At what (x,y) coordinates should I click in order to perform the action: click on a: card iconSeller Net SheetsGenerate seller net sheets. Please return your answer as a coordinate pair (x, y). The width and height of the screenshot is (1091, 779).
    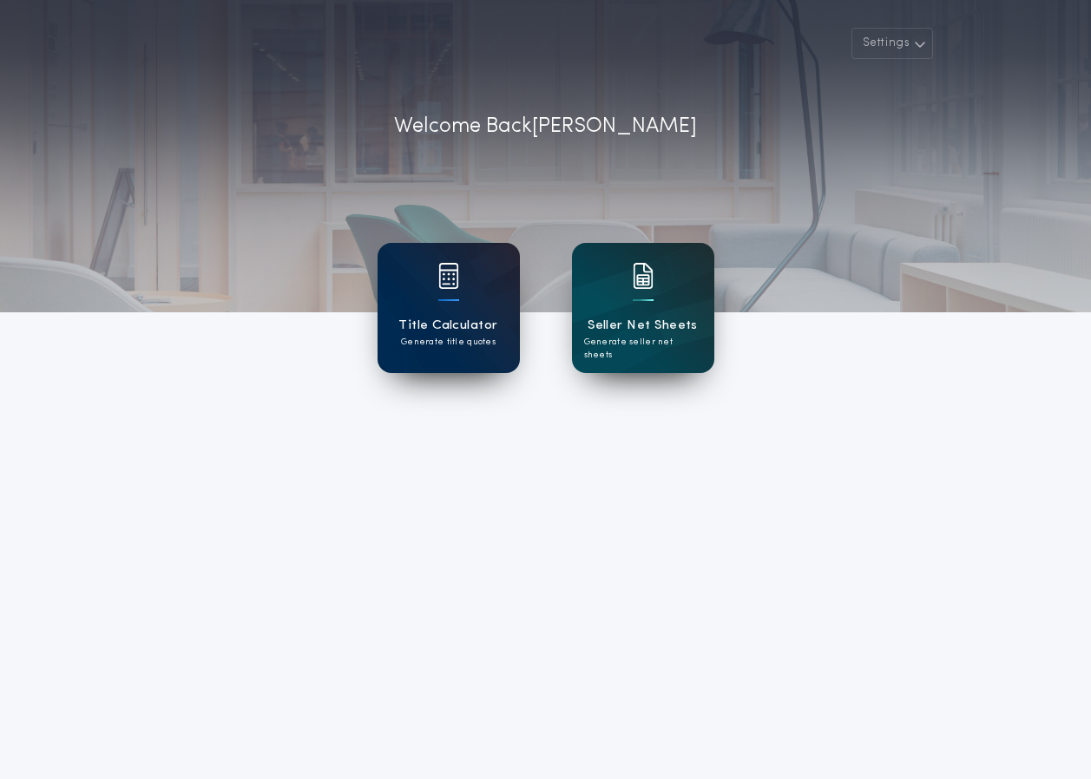
    Looking at the image, I should click on (643, 308).